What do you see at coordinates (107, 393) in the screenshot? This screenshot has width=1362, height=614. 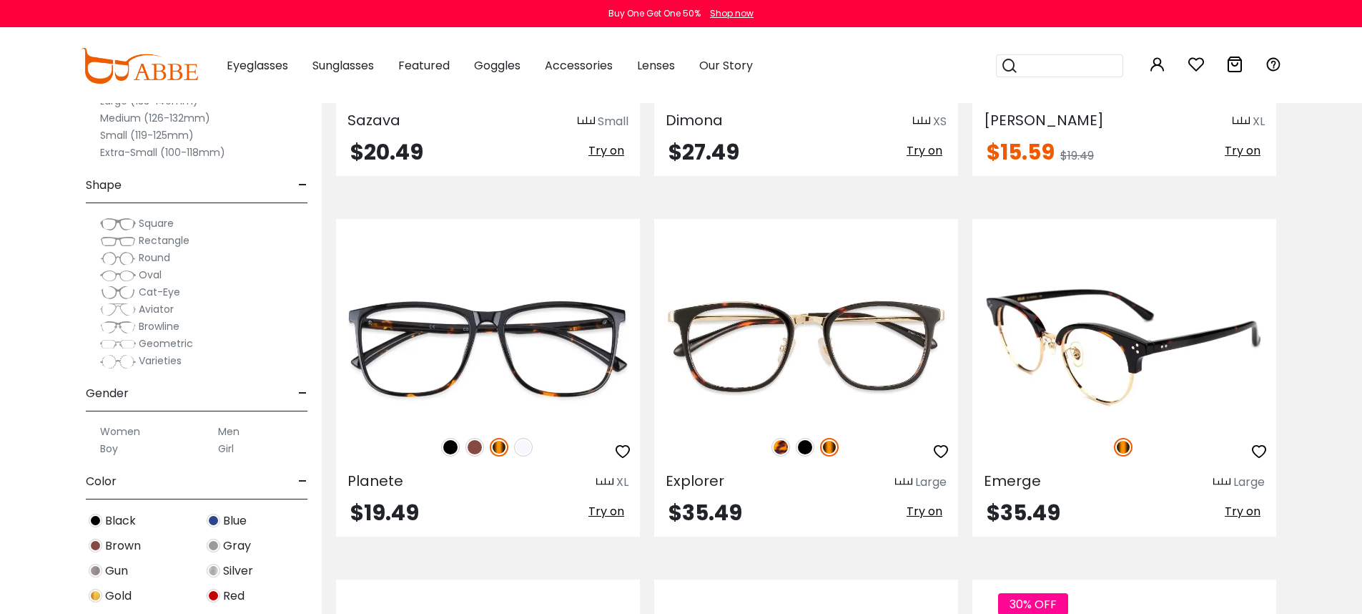 I see `span: Gender` at bounding box center [107, 393].